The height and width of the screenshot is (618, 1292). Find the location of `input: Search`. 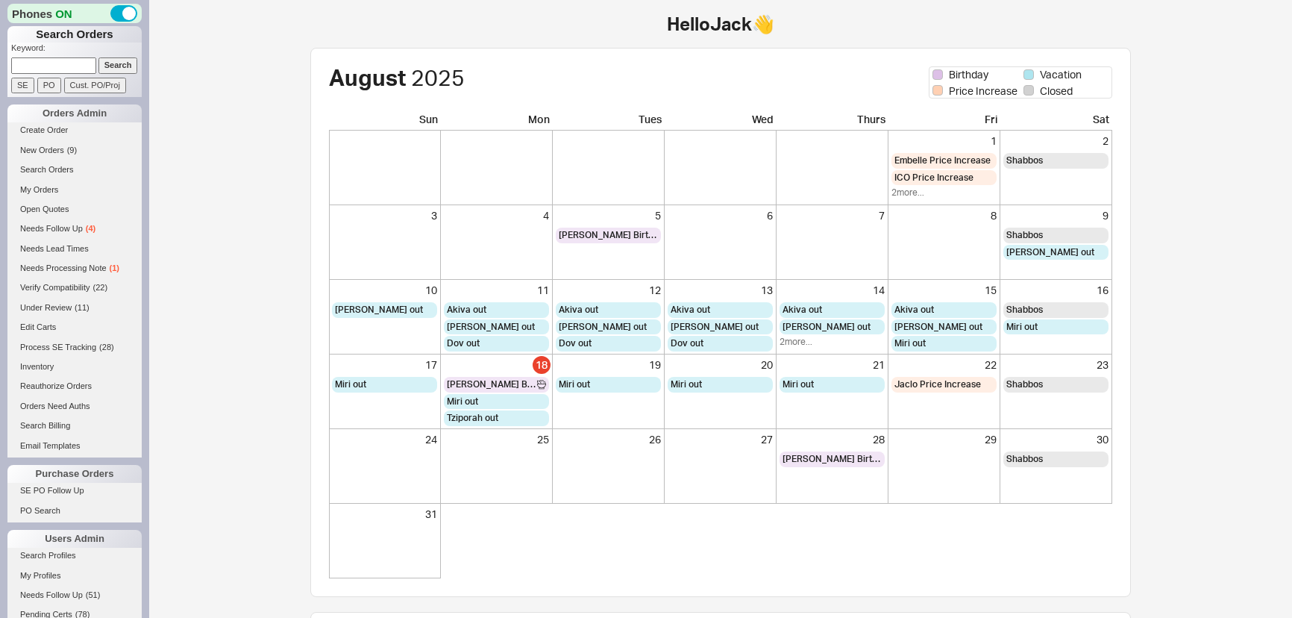

input: Search is located at coordinates (118, 65).